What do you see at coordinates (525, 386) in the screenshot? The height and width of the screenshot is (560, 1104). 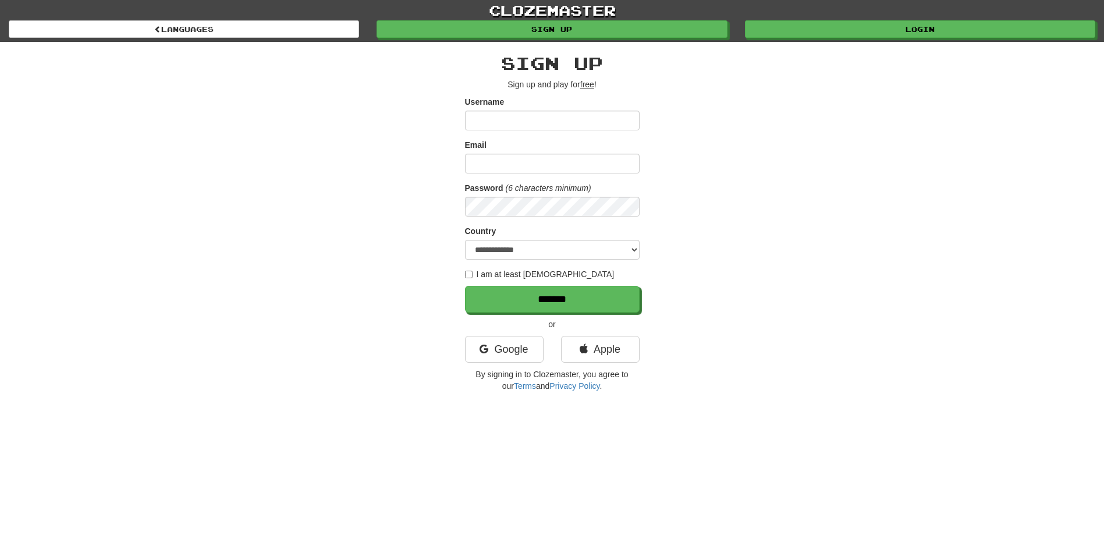 I see `a: Terms` at bounding box center [525, 386].